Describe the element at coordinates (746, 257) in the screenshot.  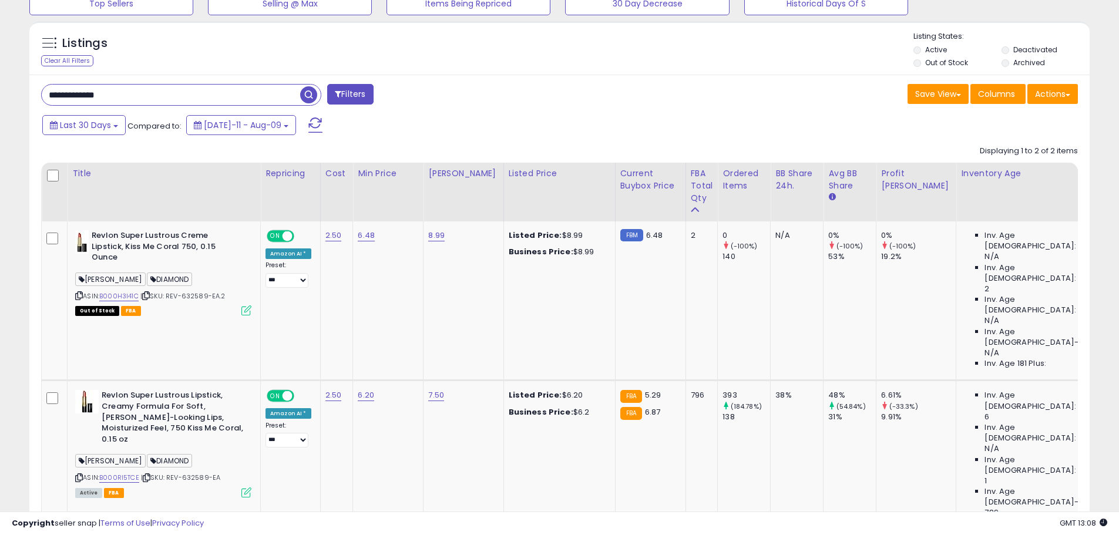
I see `div: 140` at that location.